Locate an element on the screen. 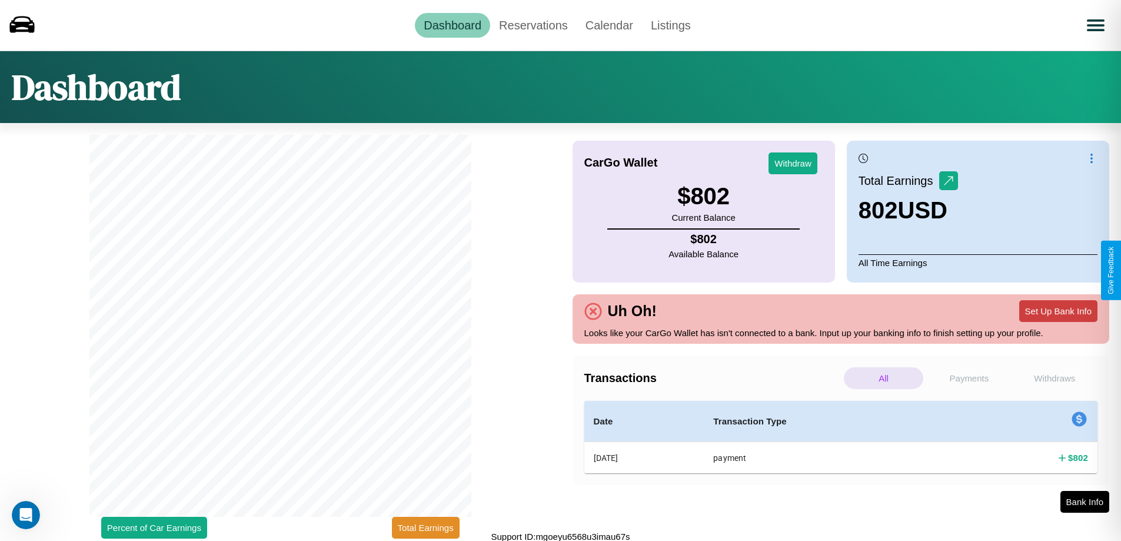 Image resolution: width=1121 pixels, height=541 pixels. div: Give Feedback is located at coordinates (1111, 270).